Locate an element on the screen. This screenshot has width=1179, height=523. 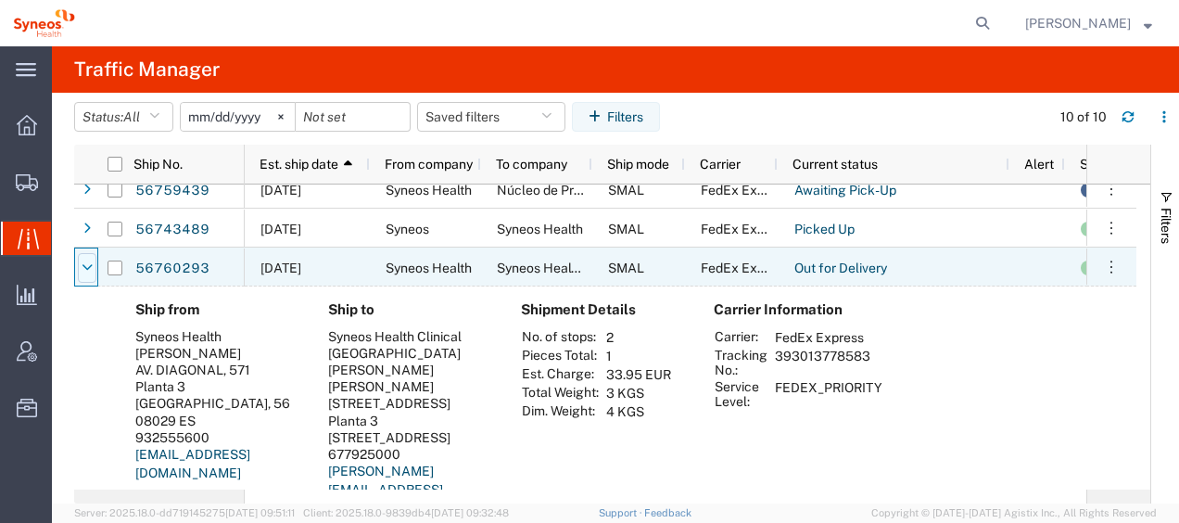
span: Igor Lopez Campayo is located at coordinates (1078, 23).